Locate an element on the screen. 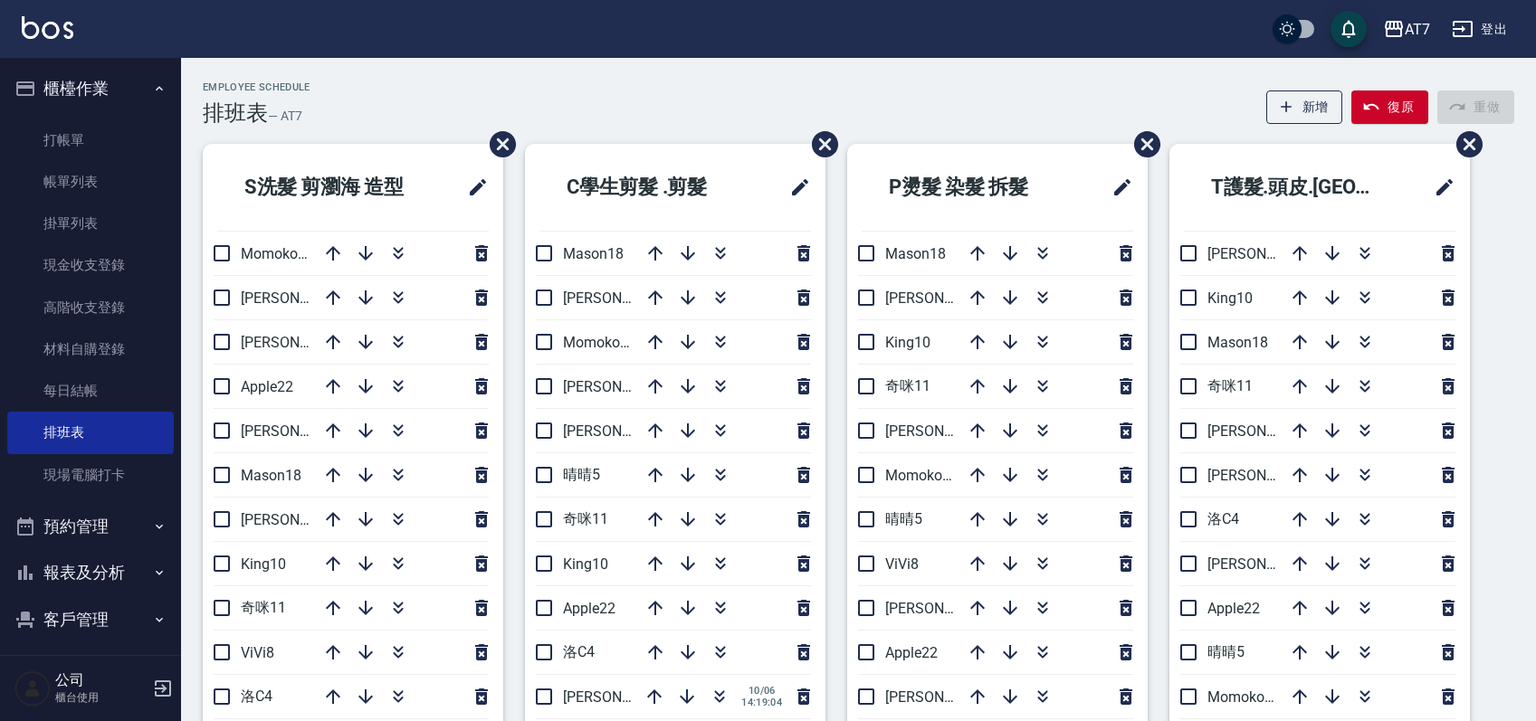 This screenshot has height=721, width=1536. span: 14:19:04 is located at coordinates (761, 702).